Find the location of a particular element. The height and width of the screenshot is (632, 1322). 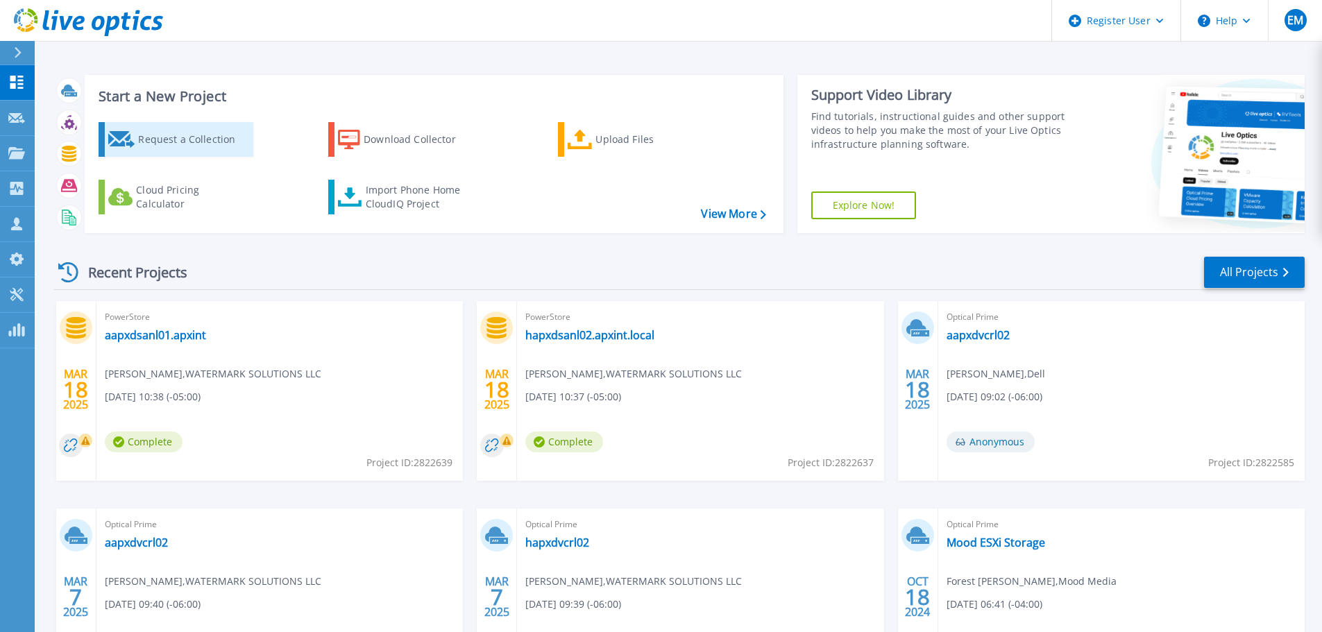

div: Request a Collection is located at coordinates (194, 140).